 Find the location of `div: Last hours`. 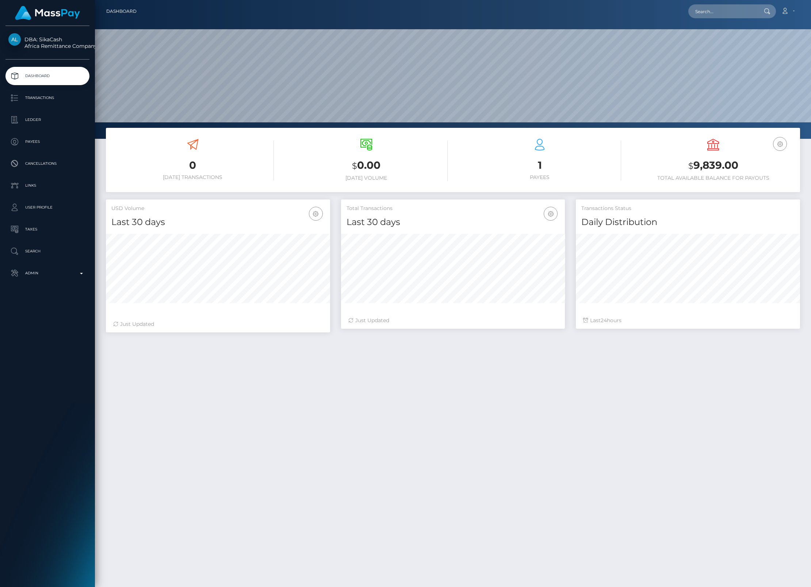

div: Last hours is located at coordinates (688, 320).